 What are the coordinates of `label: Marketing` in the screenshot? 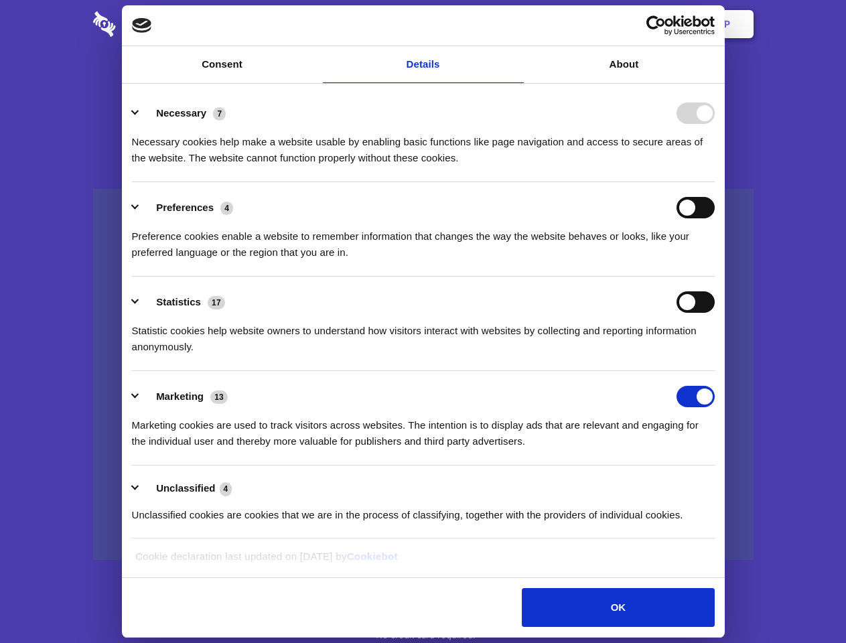 It's located at (179, 396).